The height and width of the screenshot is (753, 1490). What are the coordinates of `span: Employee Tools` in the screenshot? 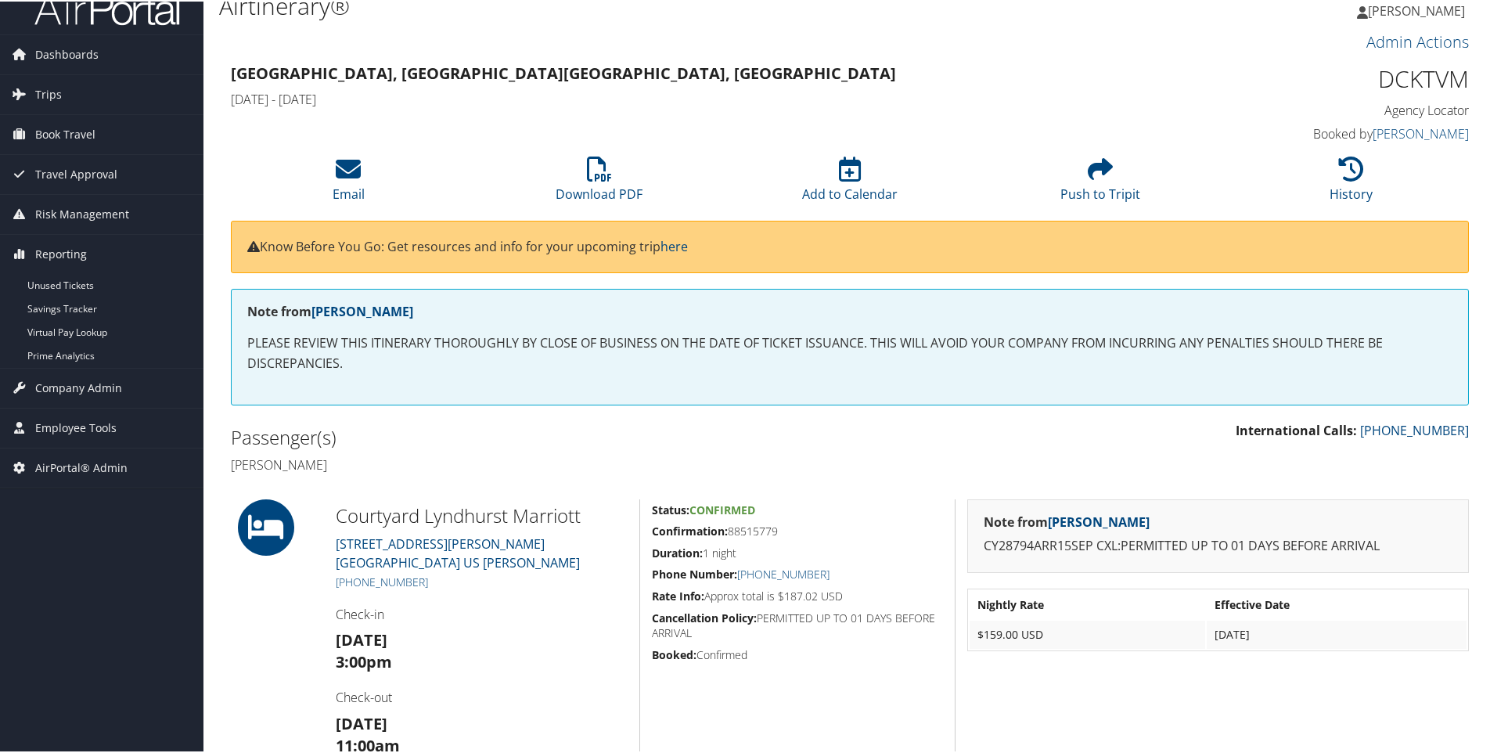 It's located at (76, 426).